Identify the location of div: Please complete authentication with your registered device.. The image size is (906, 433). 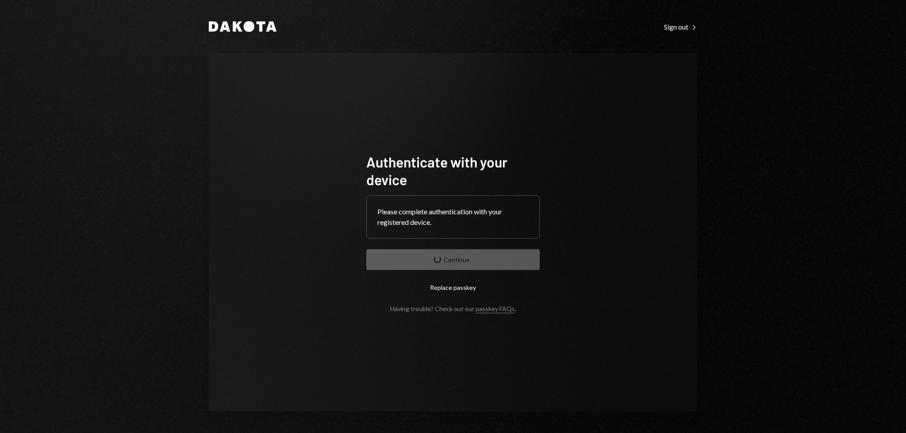
(453, 217).